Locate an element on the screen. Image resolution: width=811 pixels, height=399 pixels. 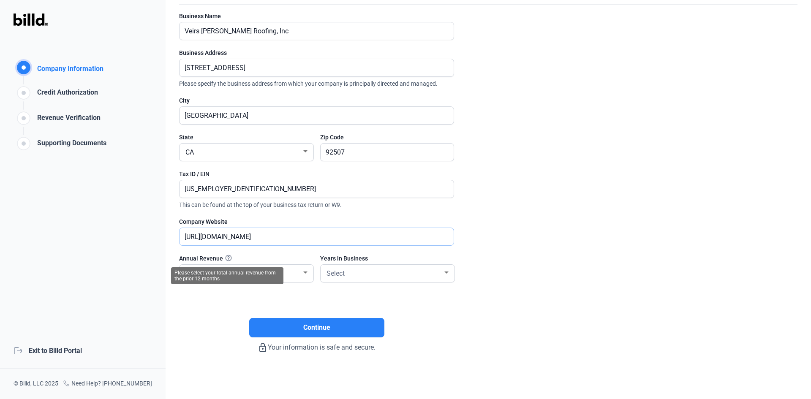
span: Select is located at coordinates (335, 273).